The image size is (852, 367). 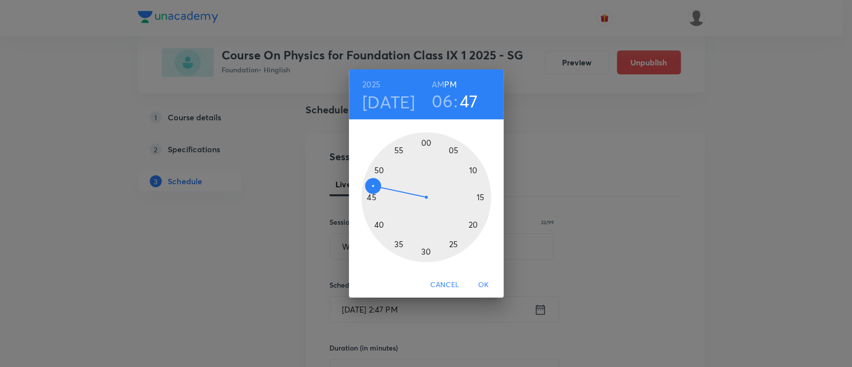 What do you see at coordinates (450, 84) in the screenshot?
I see `h6: PM` at bounding box center [450, 84].